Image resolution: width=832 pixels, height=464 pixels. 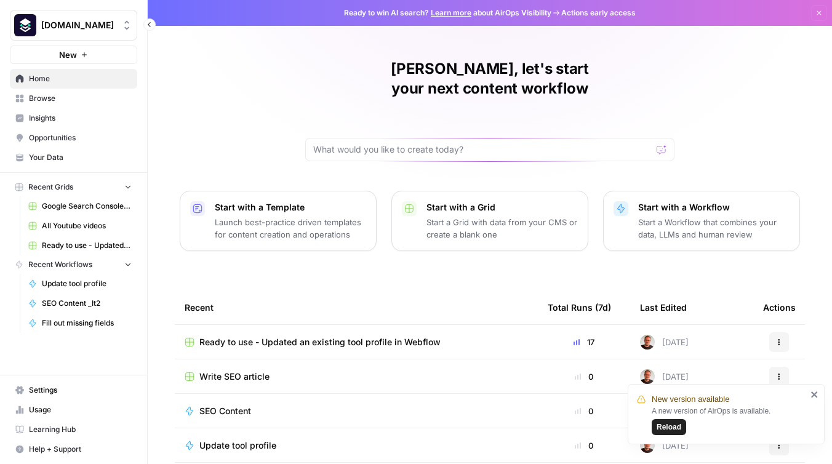 I want to click on button: close, so click(x=815, y=395).